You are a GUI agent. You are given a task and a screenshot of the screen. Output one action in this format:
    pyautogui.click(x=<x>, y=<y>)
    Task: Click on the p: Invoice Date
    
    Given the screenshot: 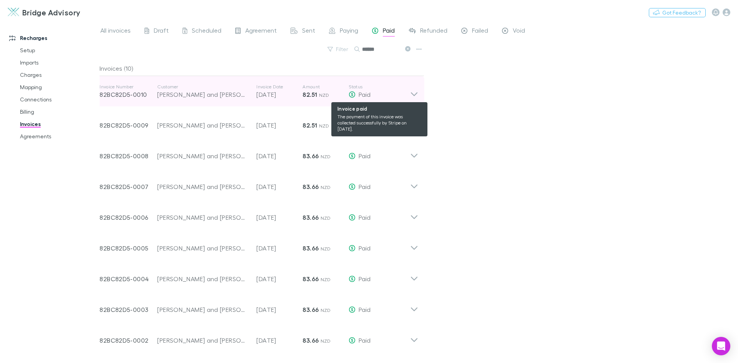 What is the action you would take?
    pyautogui.click(x=279, y=87)
    